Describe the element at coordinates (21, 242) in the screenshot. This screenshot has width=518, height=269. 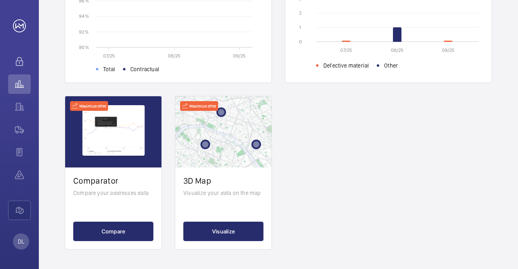
I see `p: DL` at that location.